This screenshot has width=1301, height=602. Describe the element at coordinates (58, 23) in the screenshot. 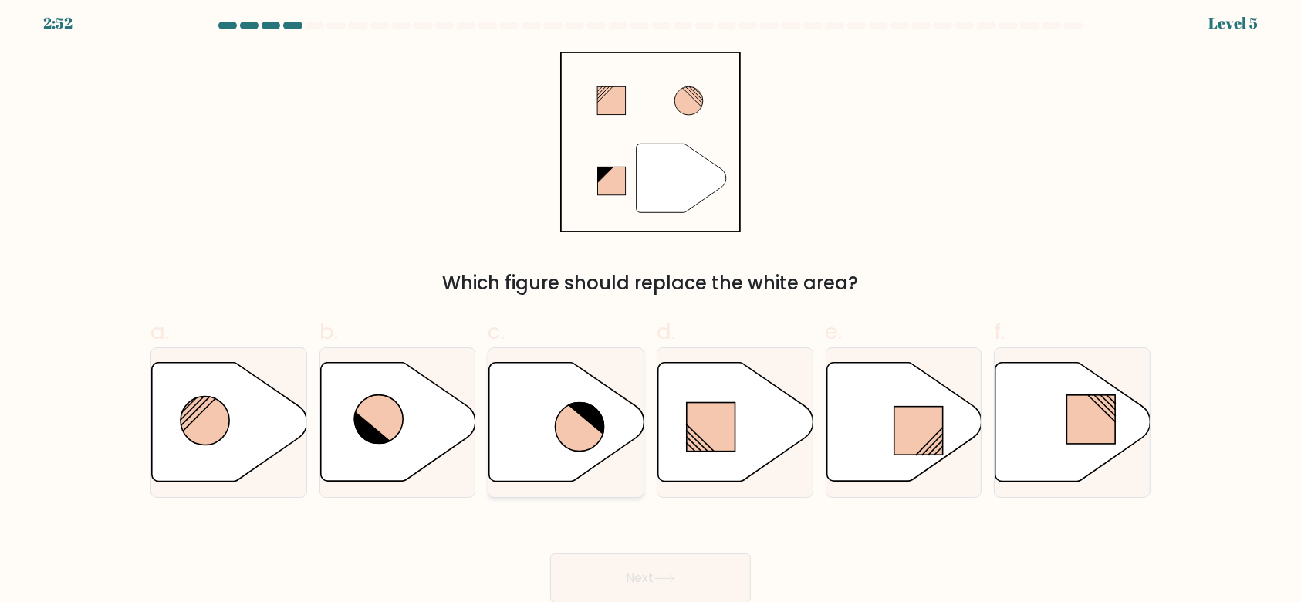

I see `div: 2:52` at that location.